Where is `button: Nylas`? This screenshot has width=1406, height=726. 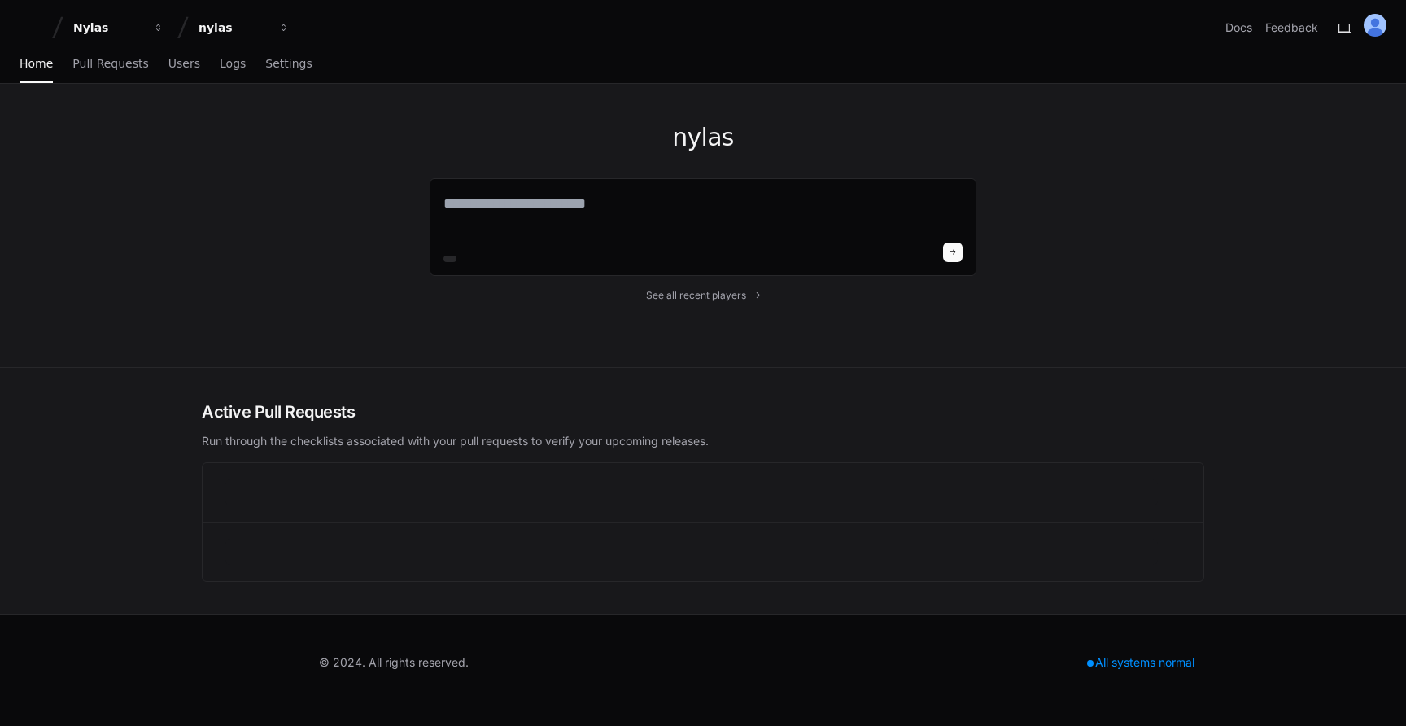
button: Nylas is located at coordinates (119, 28).